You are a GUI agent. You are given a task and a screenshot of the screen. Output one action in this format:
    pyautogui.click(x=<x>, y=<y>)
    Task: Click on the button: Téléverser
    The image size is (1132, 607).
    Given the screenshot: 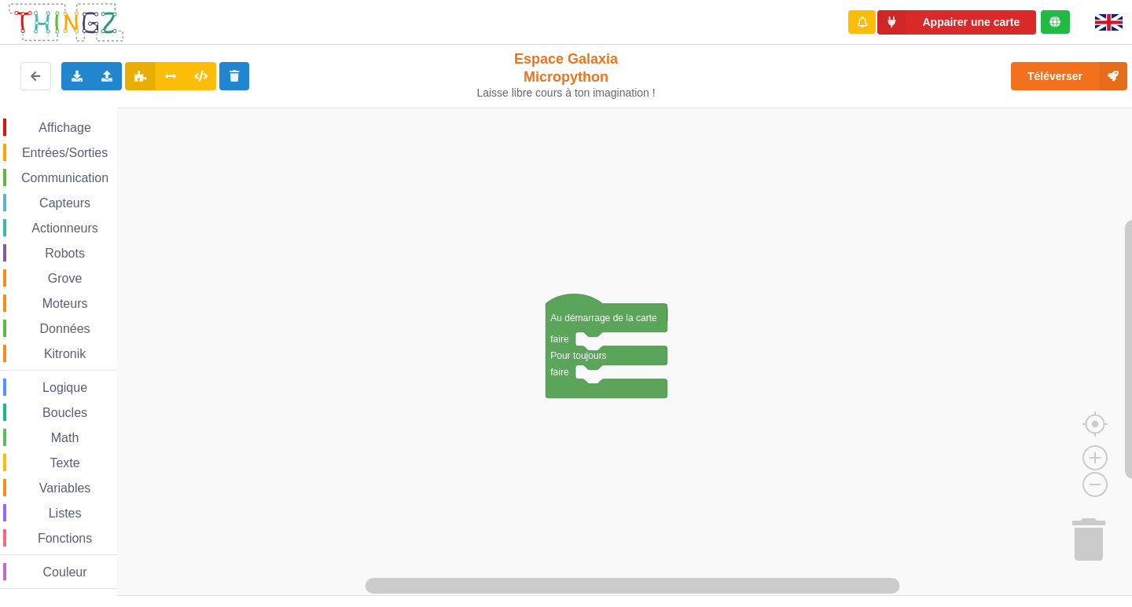 What is the action you would take?
    pyautogui.click(x=1069, y=76)
    